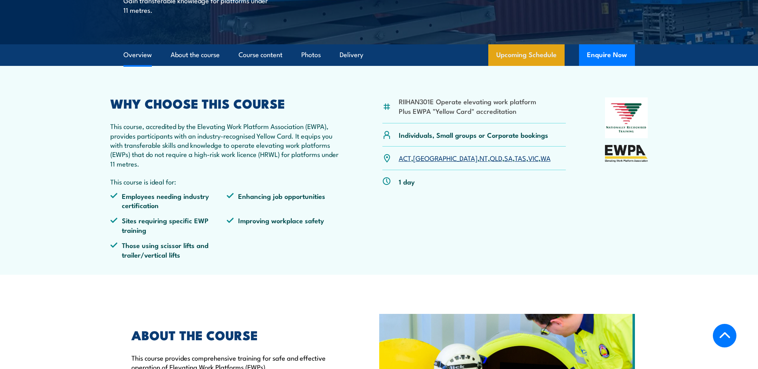 This screenshot has height=369, width=758. I want to click on h2: WHY CHOOSE THIS COURSE, so click(227, 103).